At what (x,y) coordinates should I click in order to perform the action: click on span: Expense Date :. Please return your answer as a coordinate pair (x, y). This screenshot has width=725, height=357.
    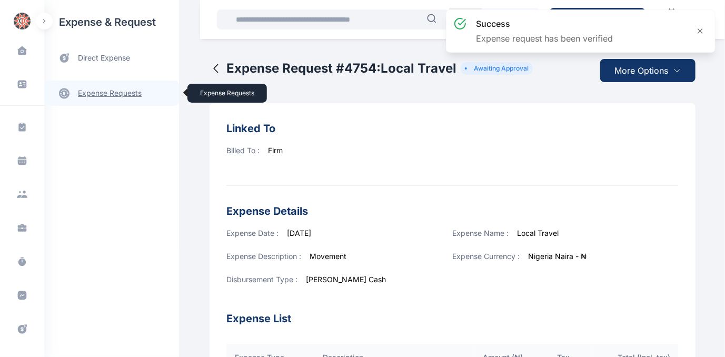
    Looking at the image, I should click on (252, 233).